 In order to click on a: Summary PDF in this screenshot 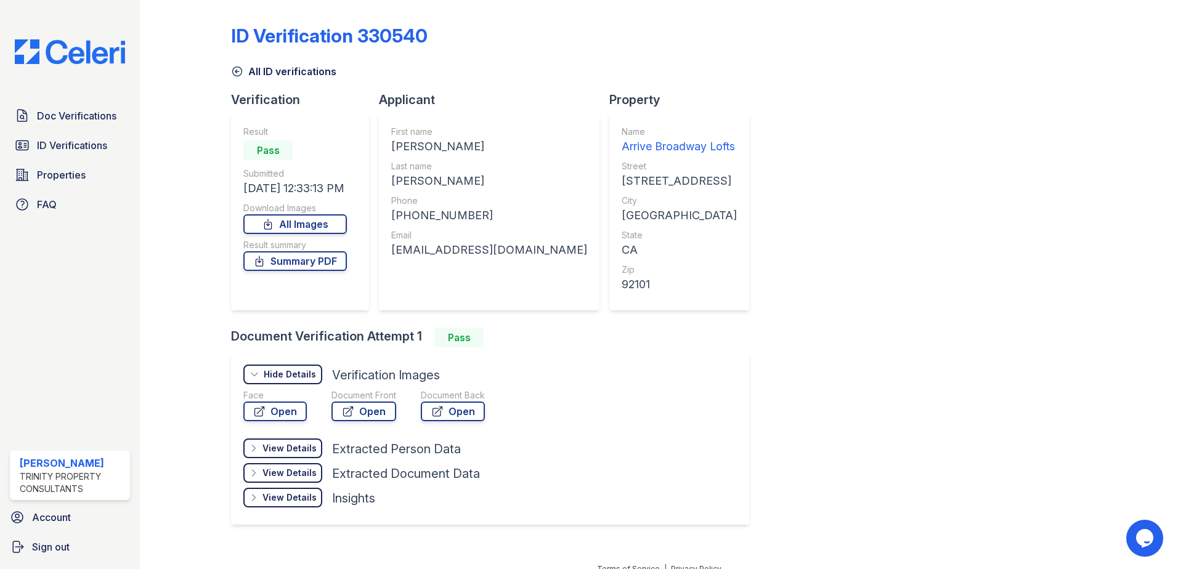, I will do `click(295, 261)`.